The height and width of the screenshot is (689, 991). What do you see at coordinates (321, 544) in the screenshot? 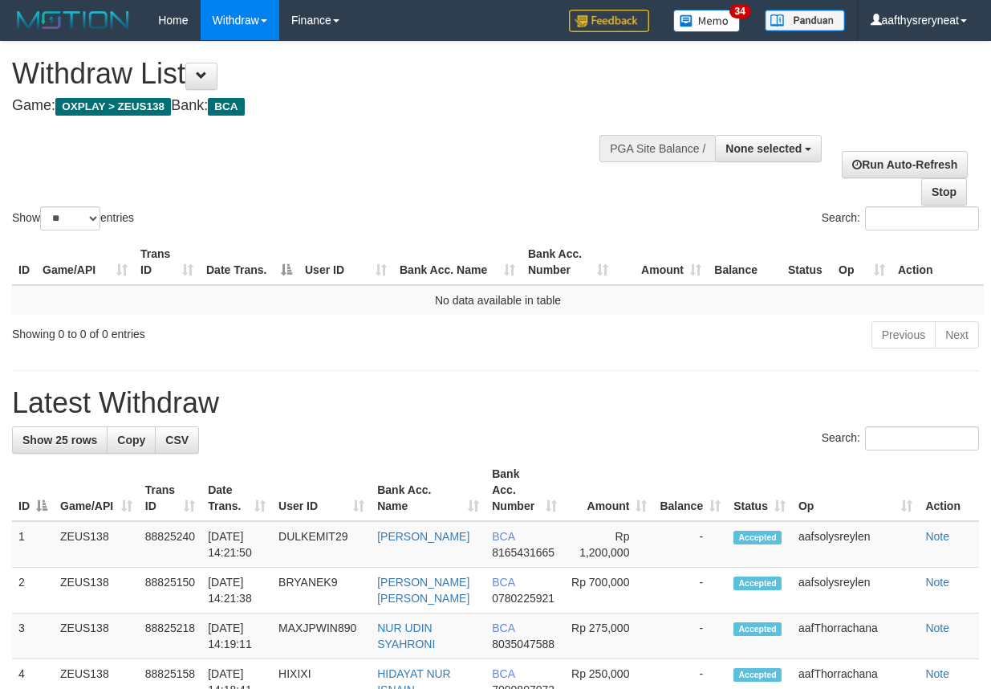
I see `td: DULKEMIT29` at bounding box center [321, 544].